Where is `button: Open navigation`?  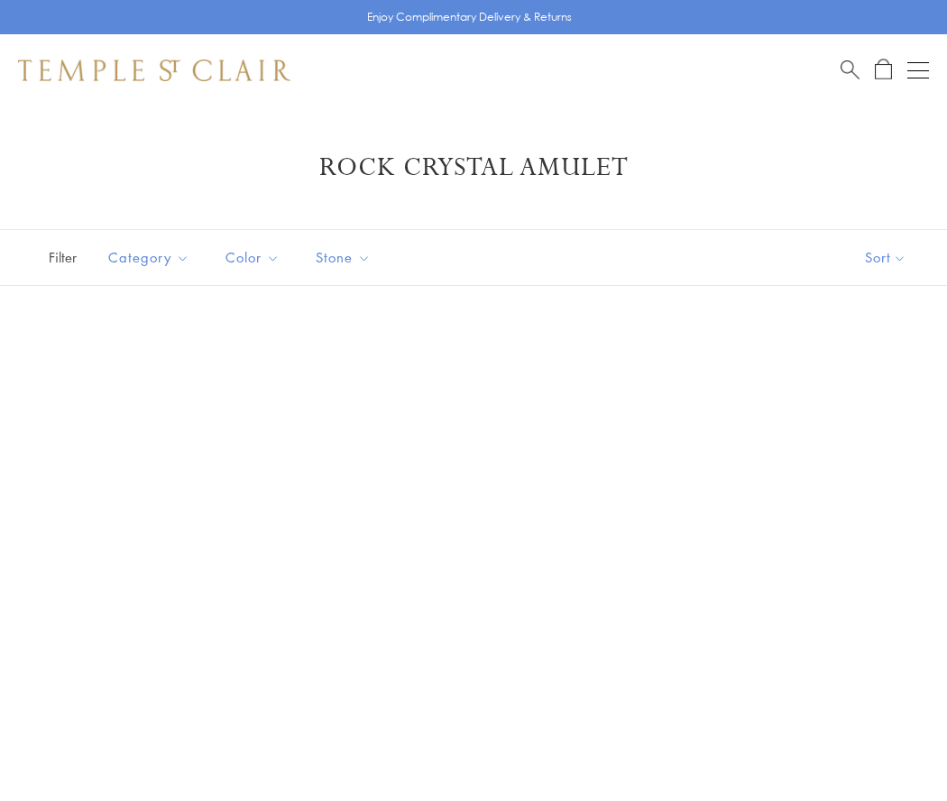 button: Open navigation is located at coordinates (919, 70).